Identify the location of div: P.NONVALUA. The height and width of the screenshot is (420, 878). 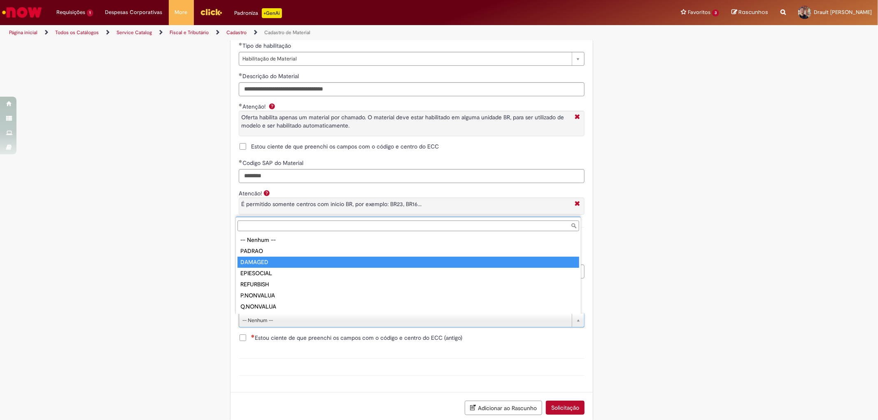
(408, 295).